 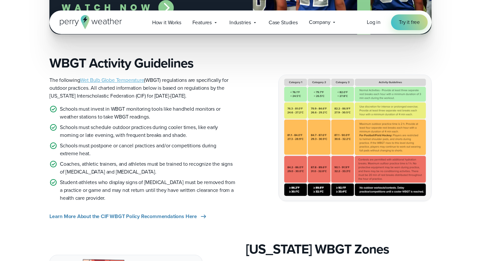 What do you see at coordinates (240, 23) in the screenshot?
I see `span: Industries` at bounding box center [240, 23].